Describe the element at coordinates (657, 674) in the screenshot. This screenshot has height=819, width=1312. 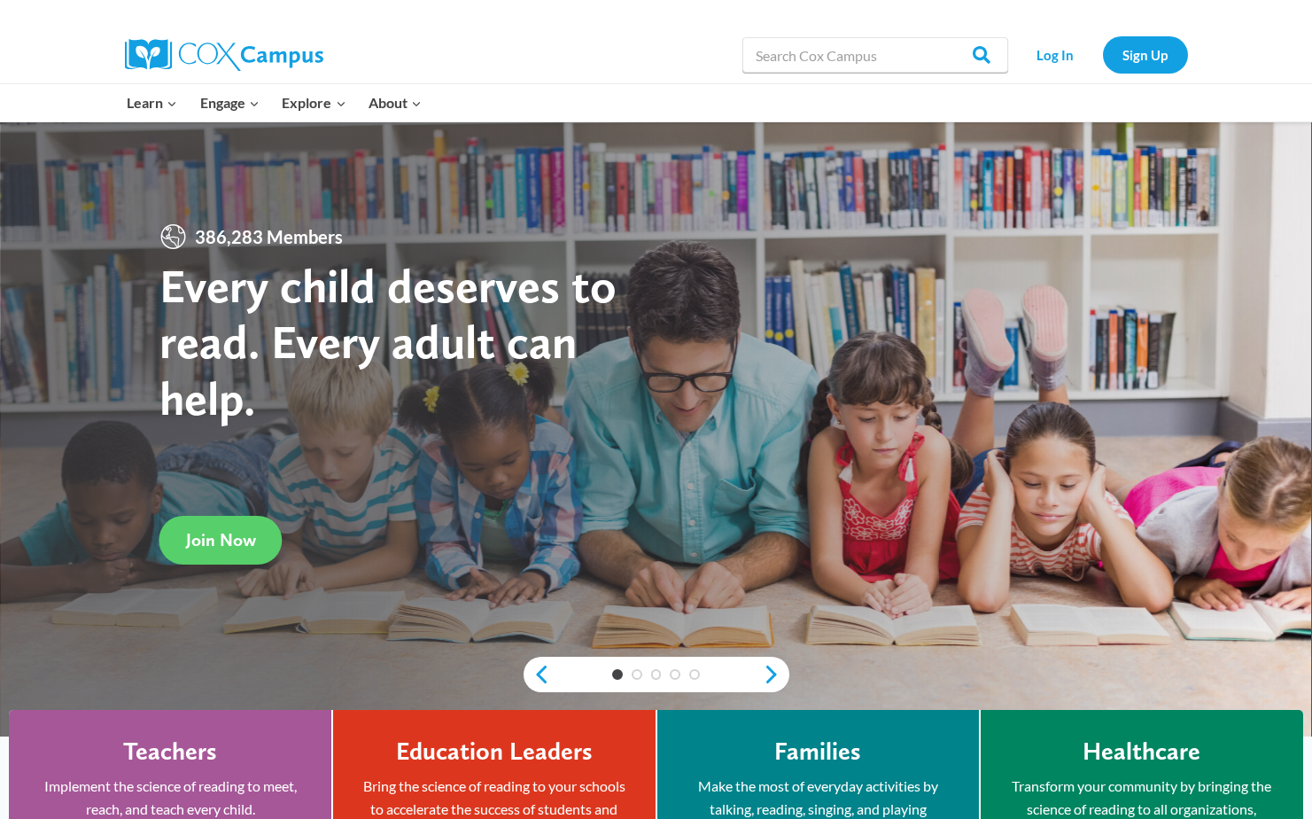
I see `div: content slider buttons` at that location.